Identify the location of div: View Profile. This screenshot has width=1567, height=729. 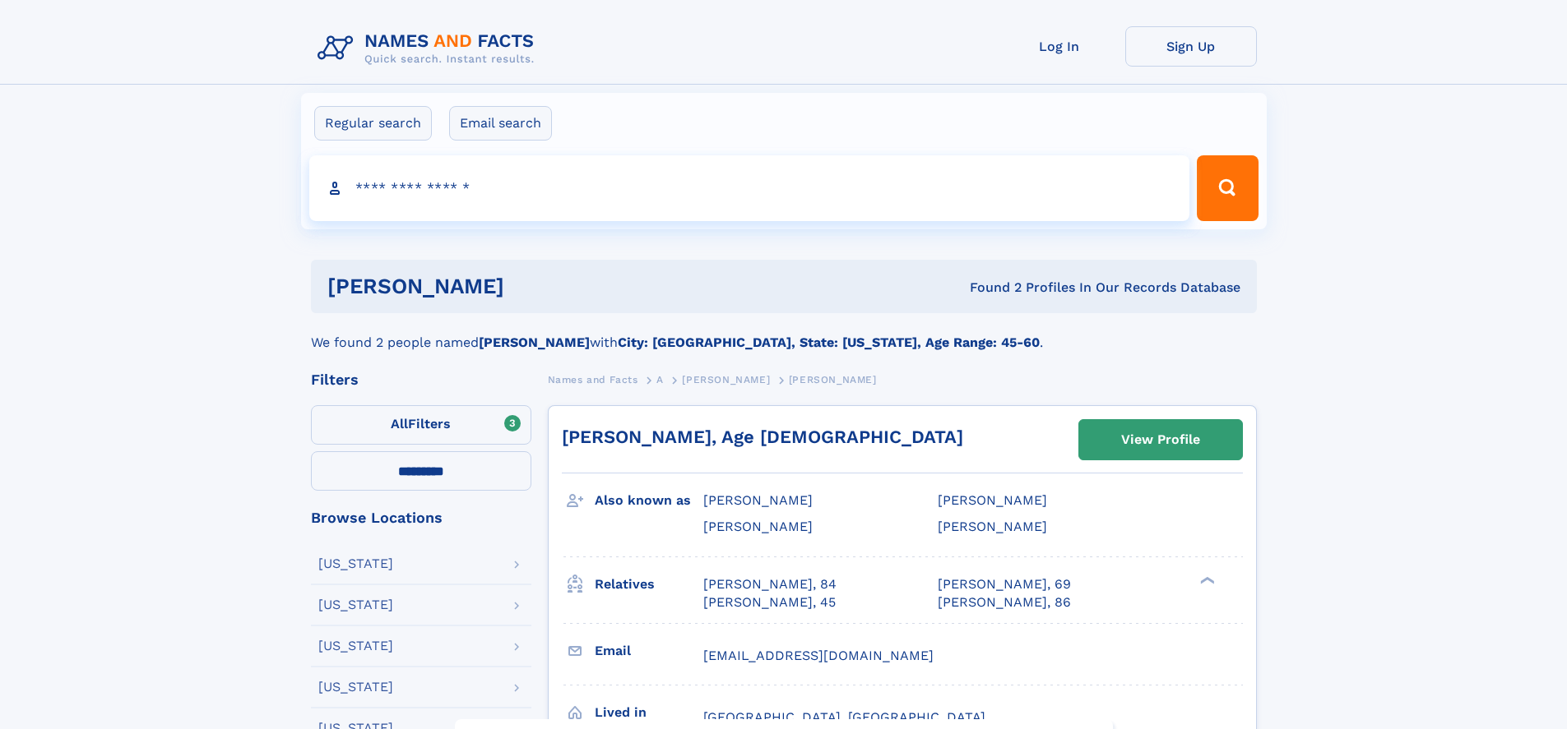
(1160, 440).